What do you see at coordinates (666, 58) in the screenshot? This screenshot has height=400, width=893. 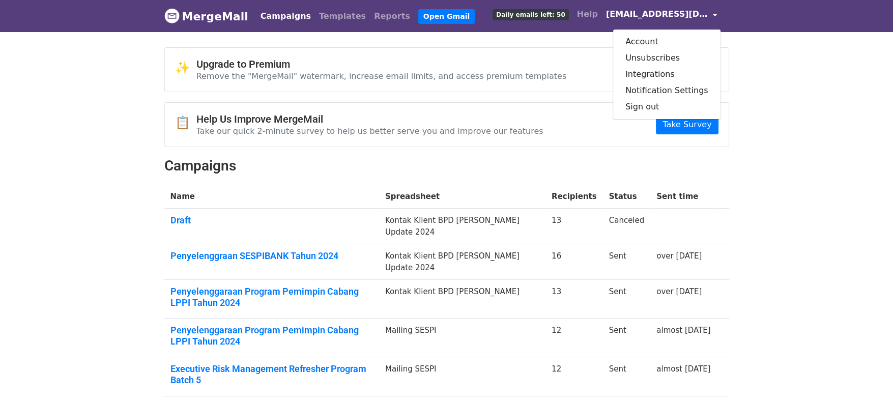 I see `a: Unsubscribes` at bounding box center [666, 58].